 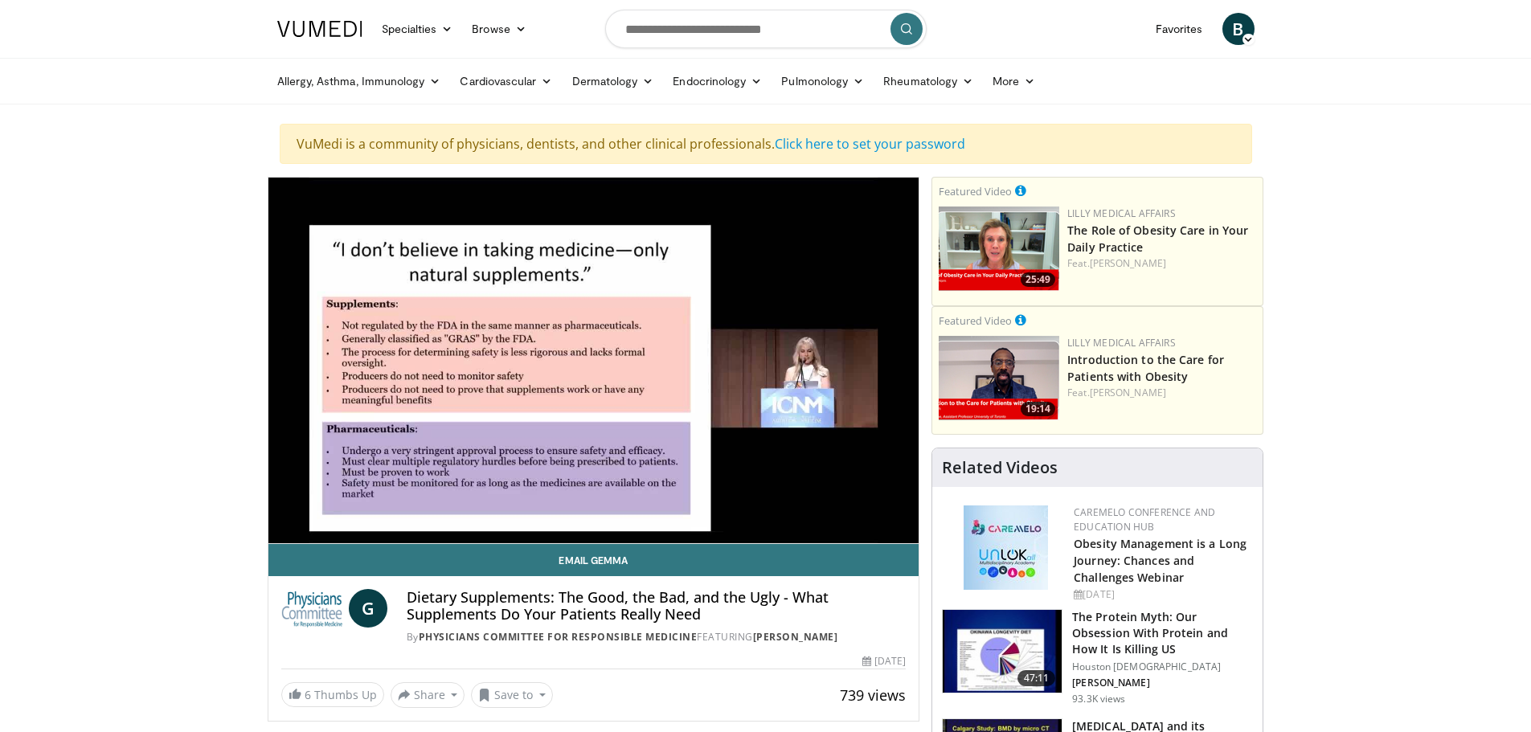 I want to click on a: Rheumatology, so click(x=928, y=81).